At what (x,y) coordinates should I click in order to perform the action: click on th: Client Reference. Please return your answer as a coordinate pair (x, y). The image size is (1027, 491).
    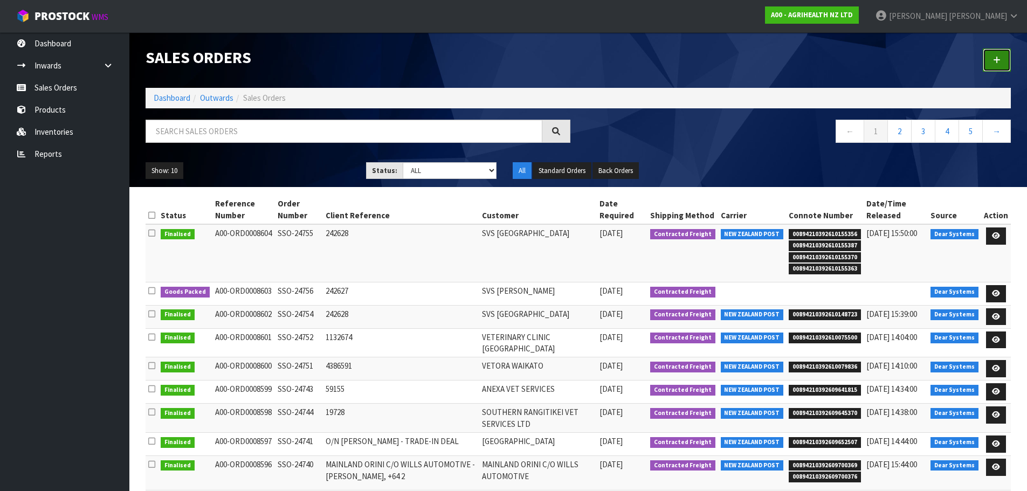
    Looking at the image, I should click on (401, 210).